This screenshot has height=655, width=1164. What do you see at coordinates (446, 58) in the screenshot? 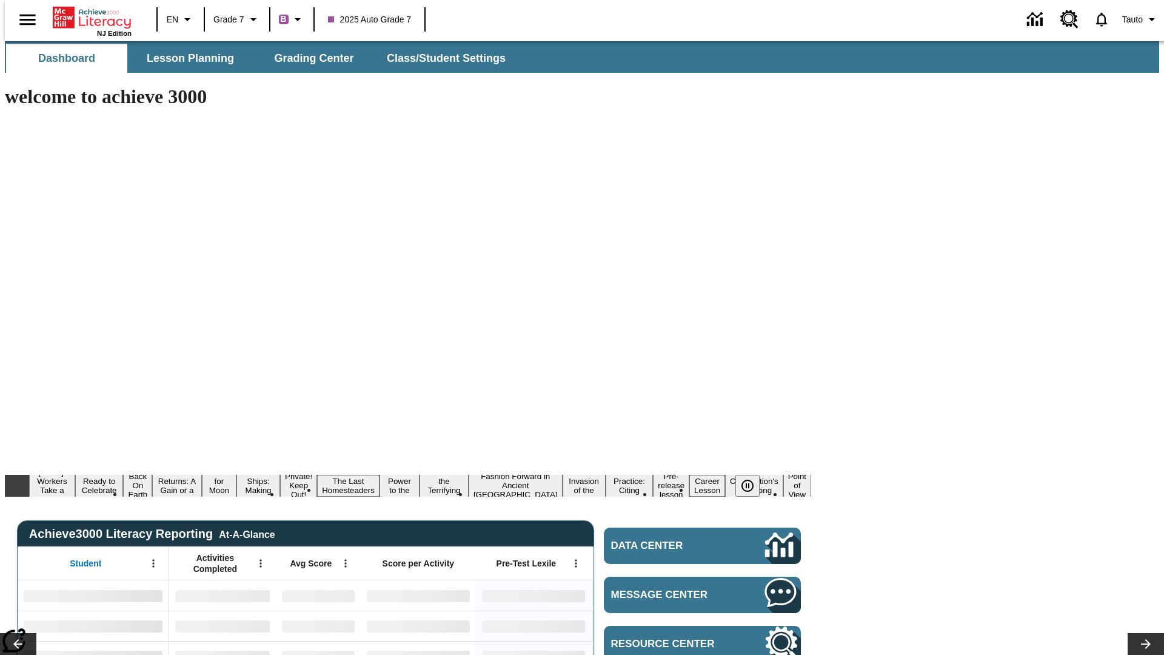
I see `span: Class/Student Settings` at bounding box center [446, 58].